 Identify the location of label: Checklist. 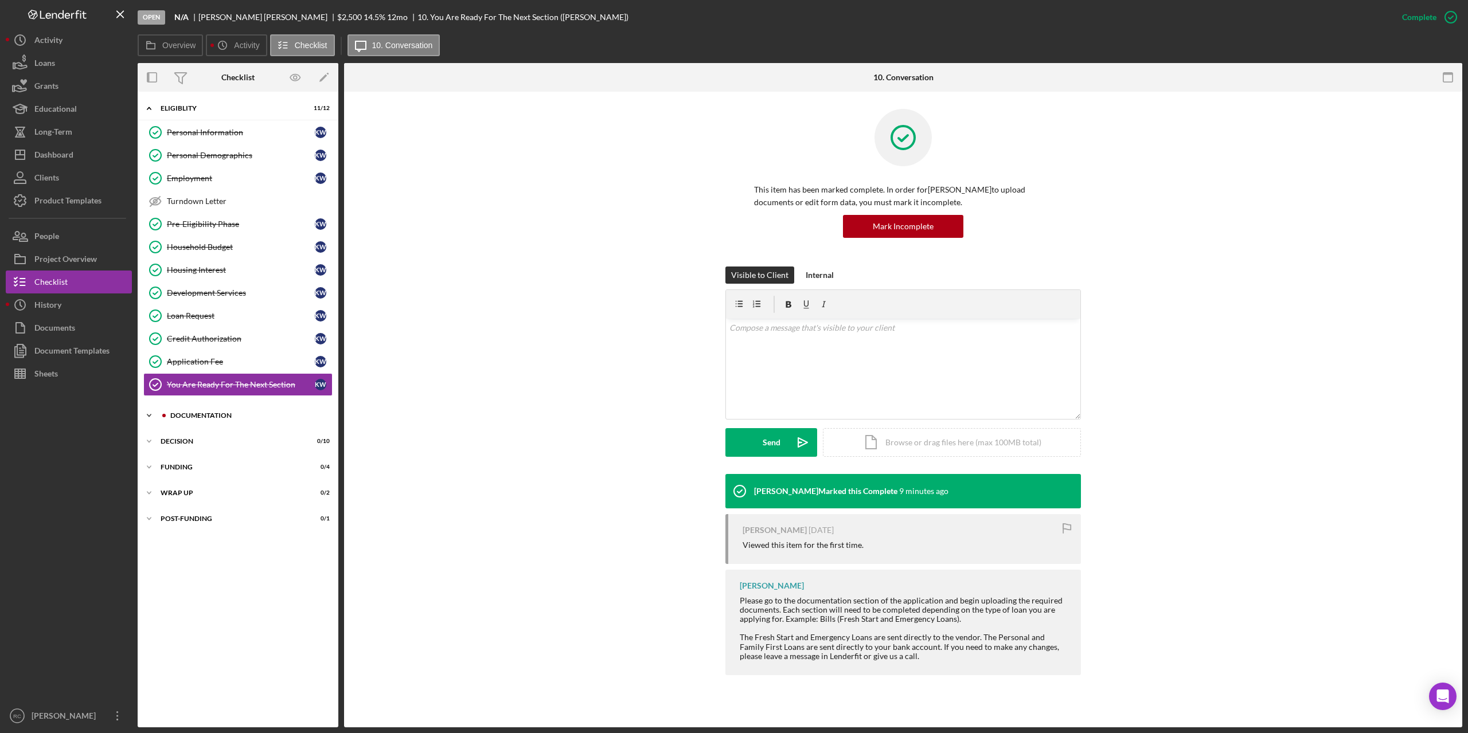
(311, 45).